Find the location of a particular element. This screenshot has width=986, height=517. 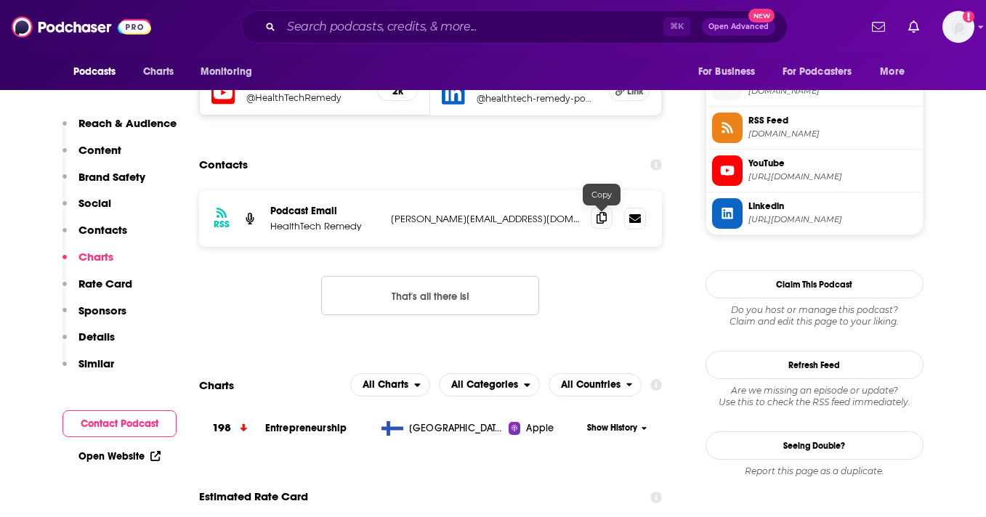

span: Logged in as allisonstowell is located at coordinates (958, 27).